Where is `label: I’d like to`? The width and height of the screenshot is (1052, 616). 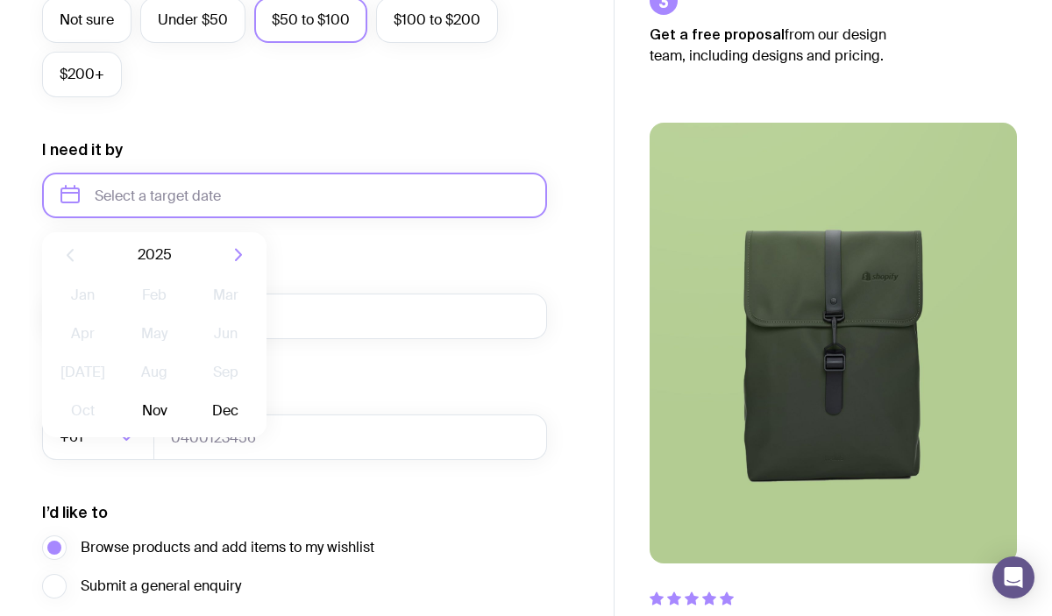 label: I’d like to is located at coordinates (75, 513).